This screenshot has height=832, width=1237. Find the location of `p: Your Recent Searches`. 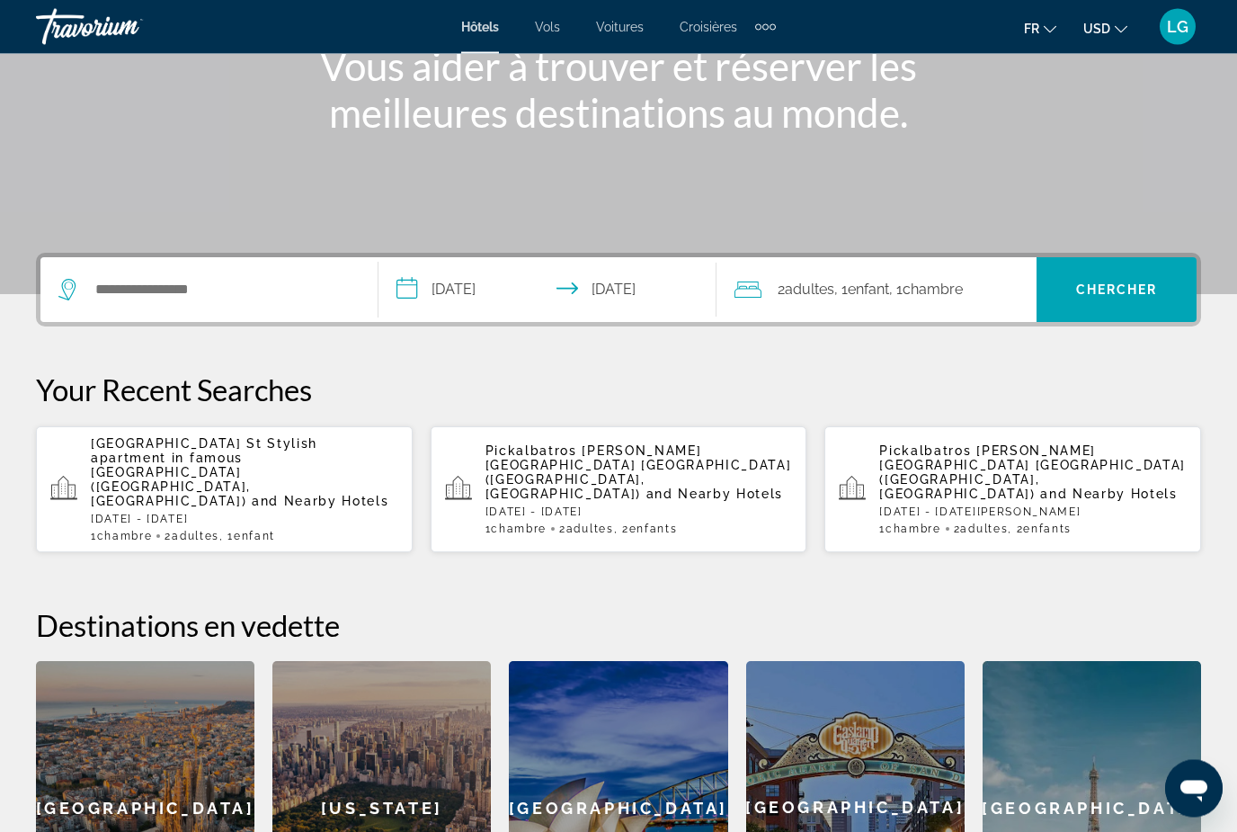

p: Your Recent Searches is located at coordinates (618, 390).